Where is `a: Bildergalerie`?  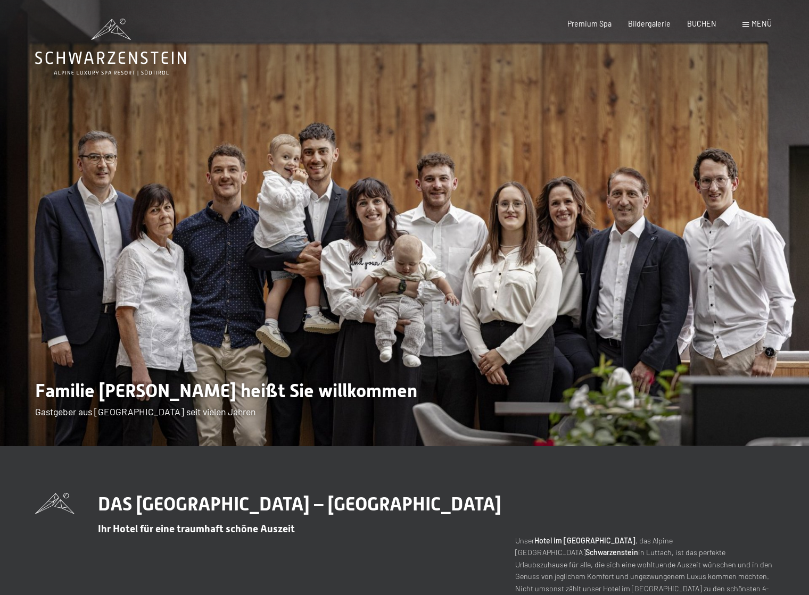 a: Bildergalerie is located at coordinates (649, 23).